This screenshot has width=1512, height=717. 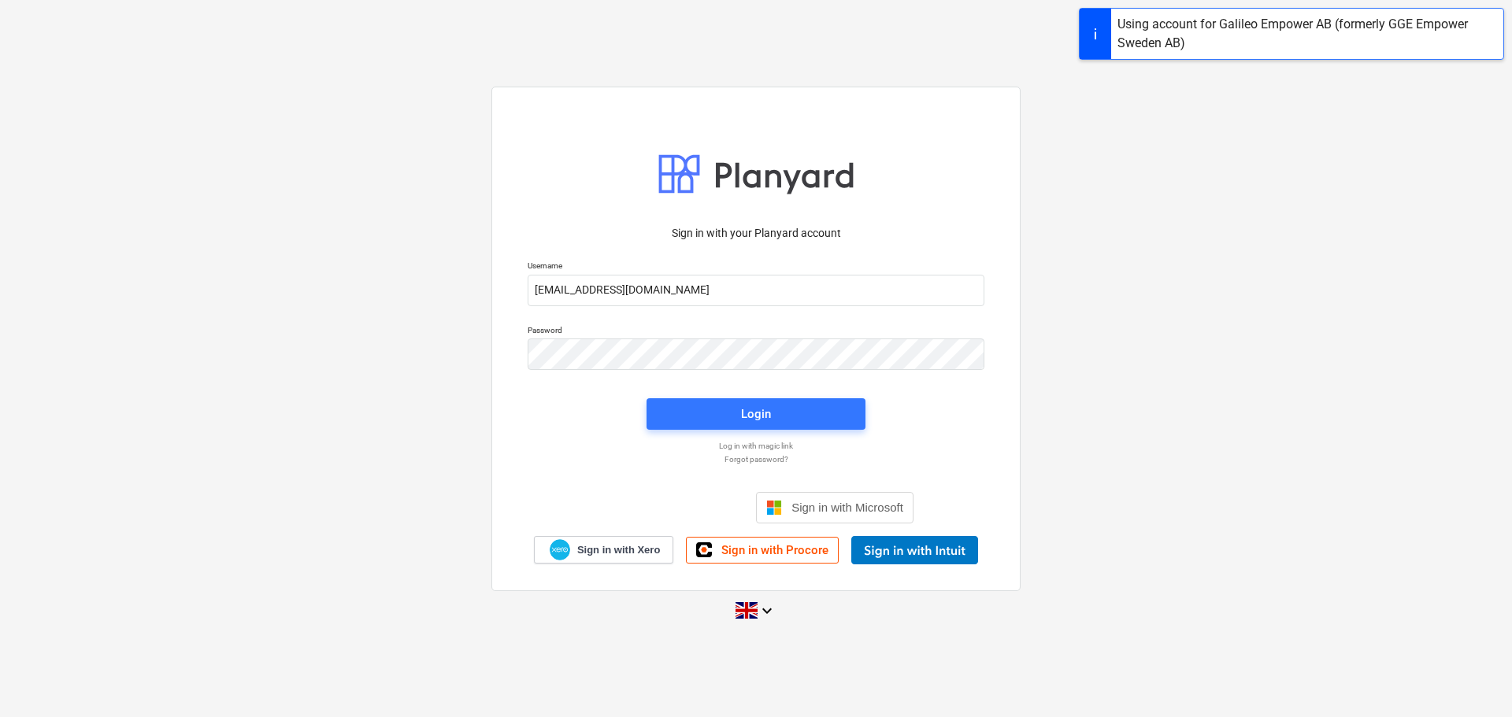 I want to click on div: Using account for Galileo Empower AB (formerly GGE Empower Sweden AB), so click(x=1307, y=34).